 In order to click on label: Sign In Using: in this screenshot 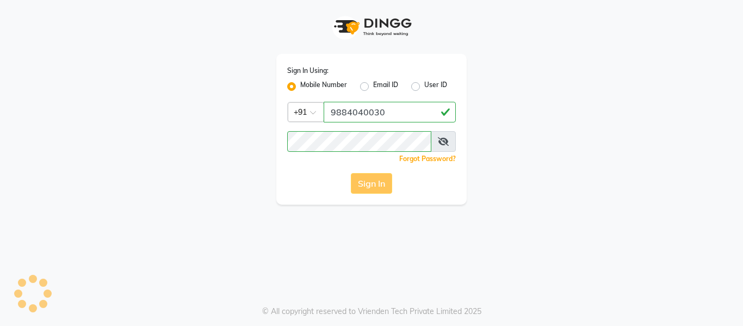, I will do `click(308, 71)`.